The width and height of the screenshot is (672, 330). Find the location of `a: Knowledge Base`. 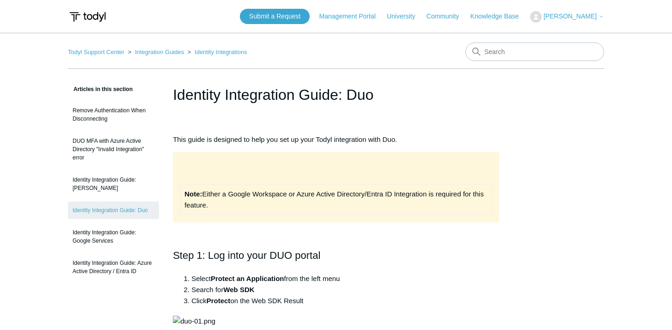

a: Knowledge Base is located at coordinates (499, 16).